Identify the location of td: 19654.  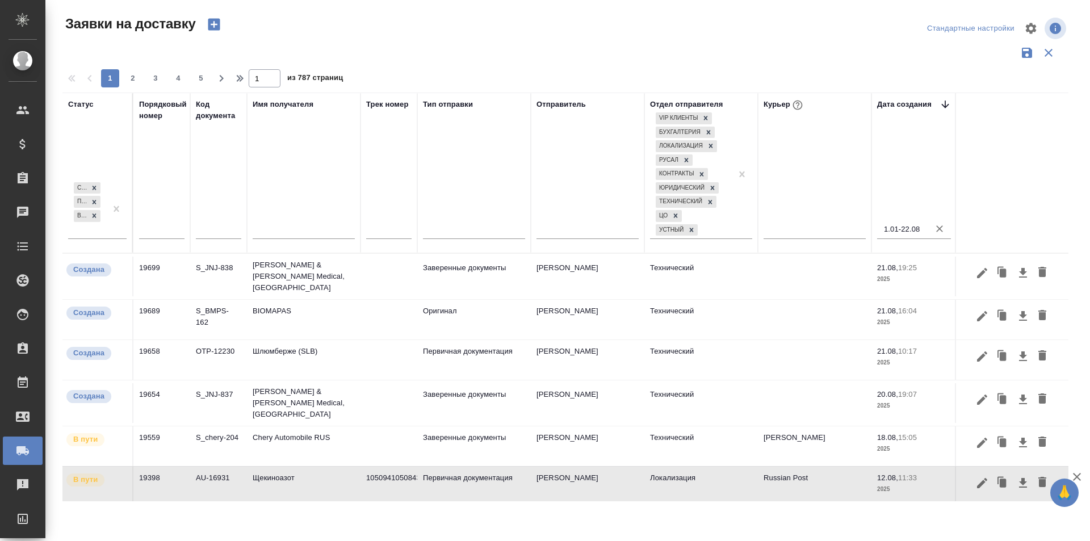
(162, 403).